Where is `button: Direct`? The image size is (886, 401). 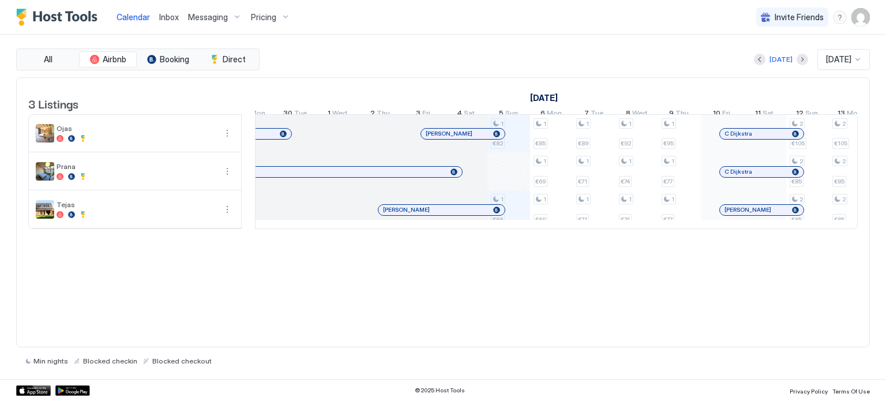
button: Direct is located at coordinates (228, 59).